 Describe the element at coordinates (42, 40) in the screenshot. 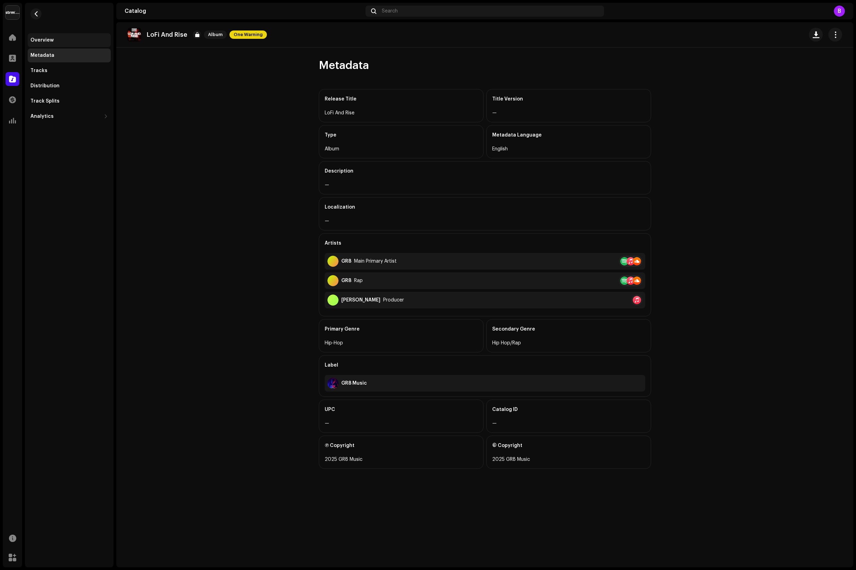

I see `div: Overview` at that location.